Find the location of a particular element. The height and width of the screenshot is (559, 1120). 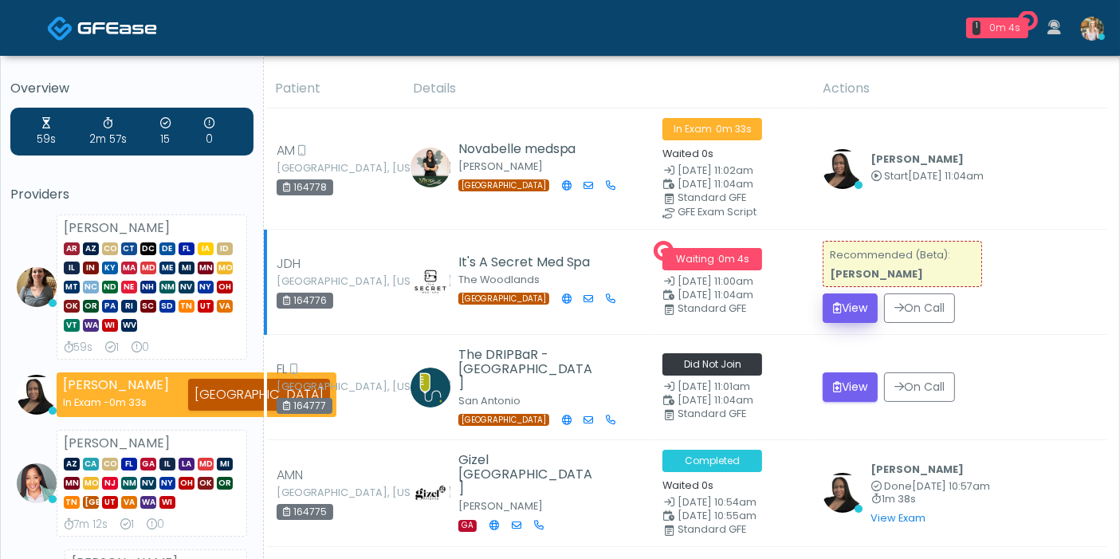

div: 164775 is located at coordinates (305, 512).